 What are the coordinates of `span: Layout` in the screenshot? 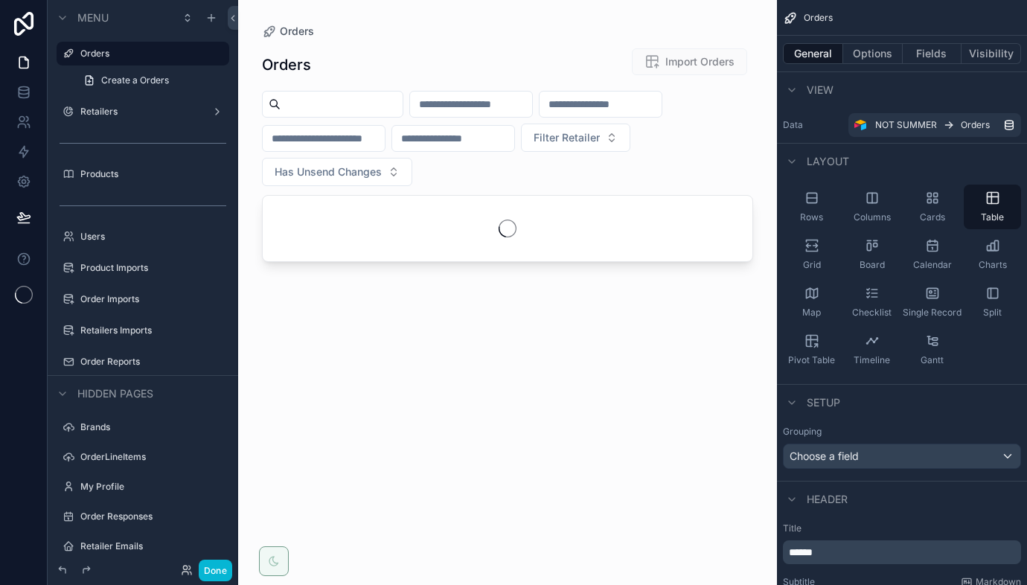 It's located at (827, 161).